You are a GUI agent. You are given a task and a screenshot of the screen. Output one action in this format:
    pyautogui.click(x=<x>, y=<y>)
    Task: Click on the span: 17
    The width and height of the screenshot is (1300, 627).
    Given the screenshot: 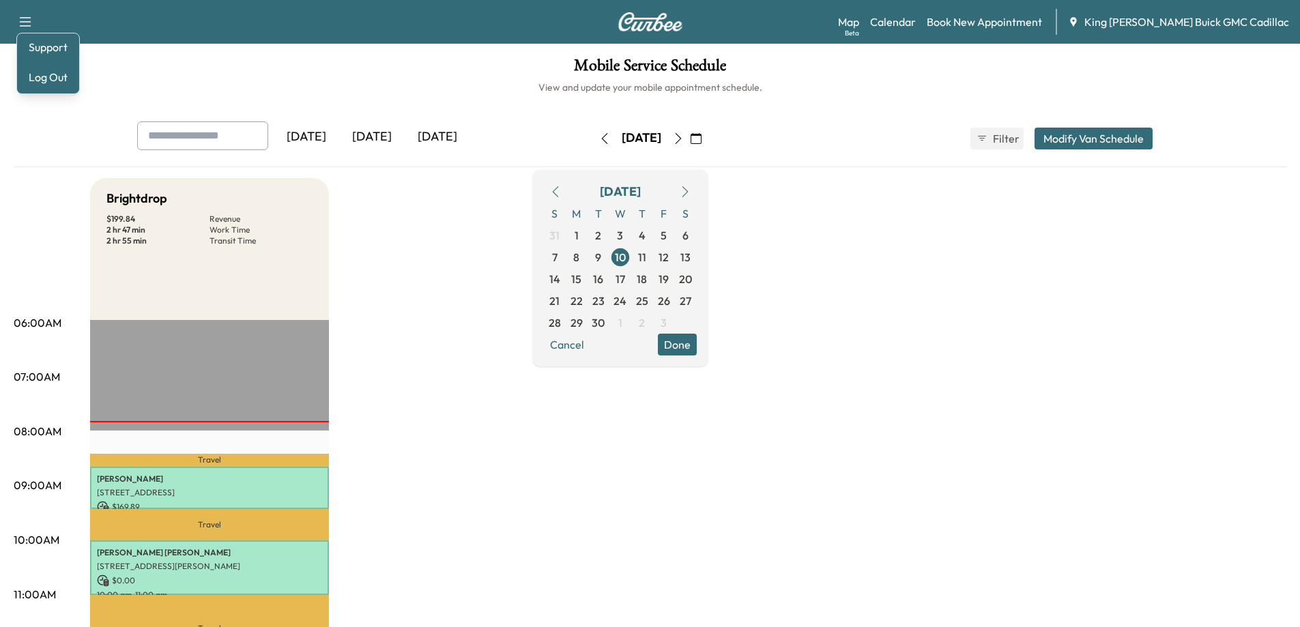 What is the action you would take?
    pyautogui.click(x=620, y=279)
    